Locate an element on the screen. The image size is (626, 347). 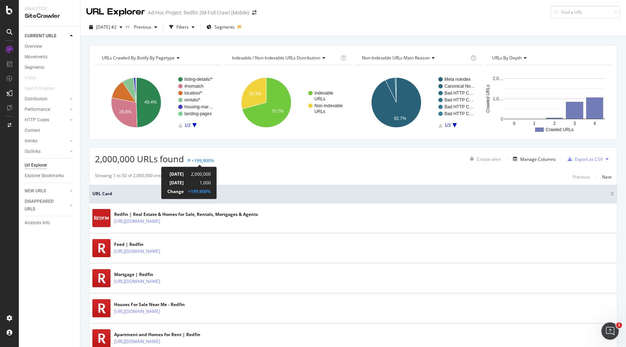
span: 2,000,000 URLs found is located at coordinates (139, 159).